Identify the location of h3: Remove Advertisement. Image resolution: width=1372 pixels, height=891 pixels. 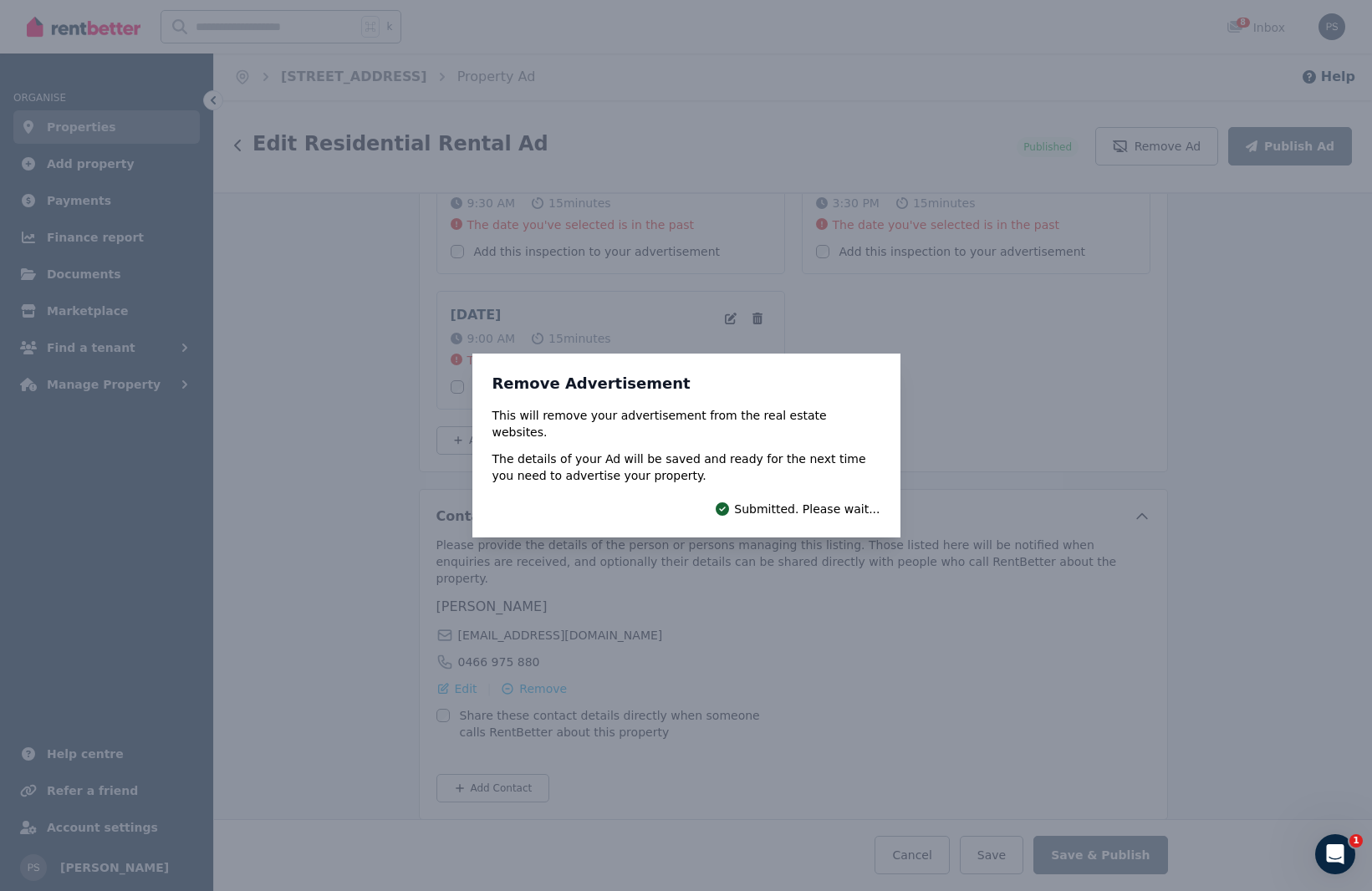
(686, 383).